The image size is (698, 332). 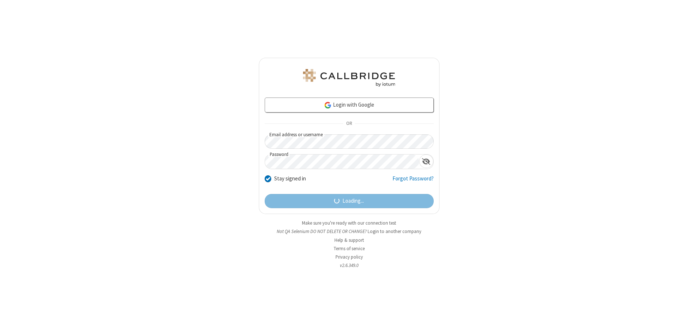 What do you see at coordinates (349, 240) in the screenshot?
I see `a: Help & support` at bounding box center [349, 240].